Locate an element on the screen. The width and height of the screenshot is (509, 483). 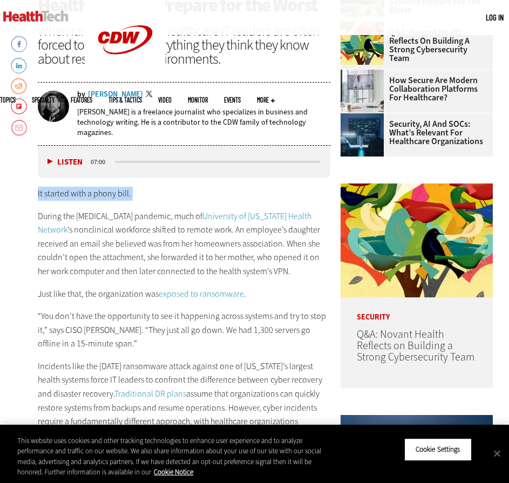
p: It started with a phony bill. is located at coordinates (184, 194).